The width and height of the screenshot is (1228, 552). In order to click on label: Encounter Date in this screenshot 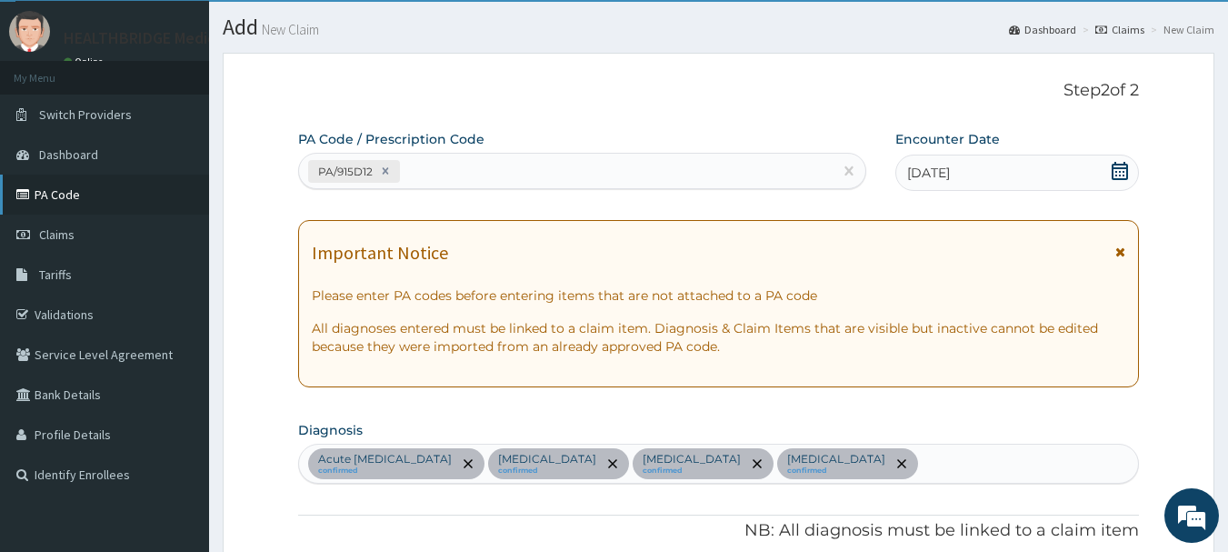, I will do `click(947, 139)`.